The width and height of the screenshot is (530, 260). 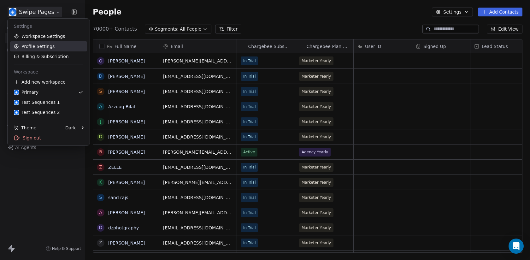 I want to click on div: Sign out, so click(x=49, y=138).